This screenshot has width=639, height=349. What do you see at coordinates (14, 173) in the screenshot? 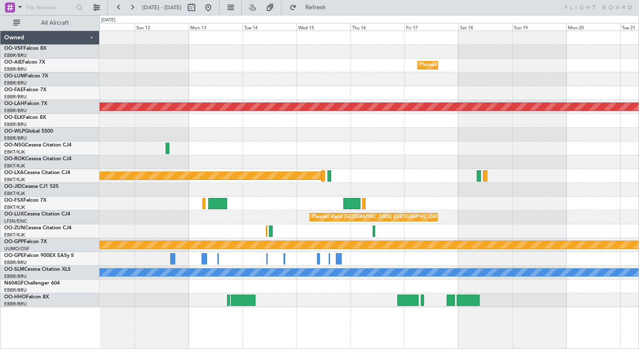
I see `span: OO-LXA` at bounding box center [14, 173].